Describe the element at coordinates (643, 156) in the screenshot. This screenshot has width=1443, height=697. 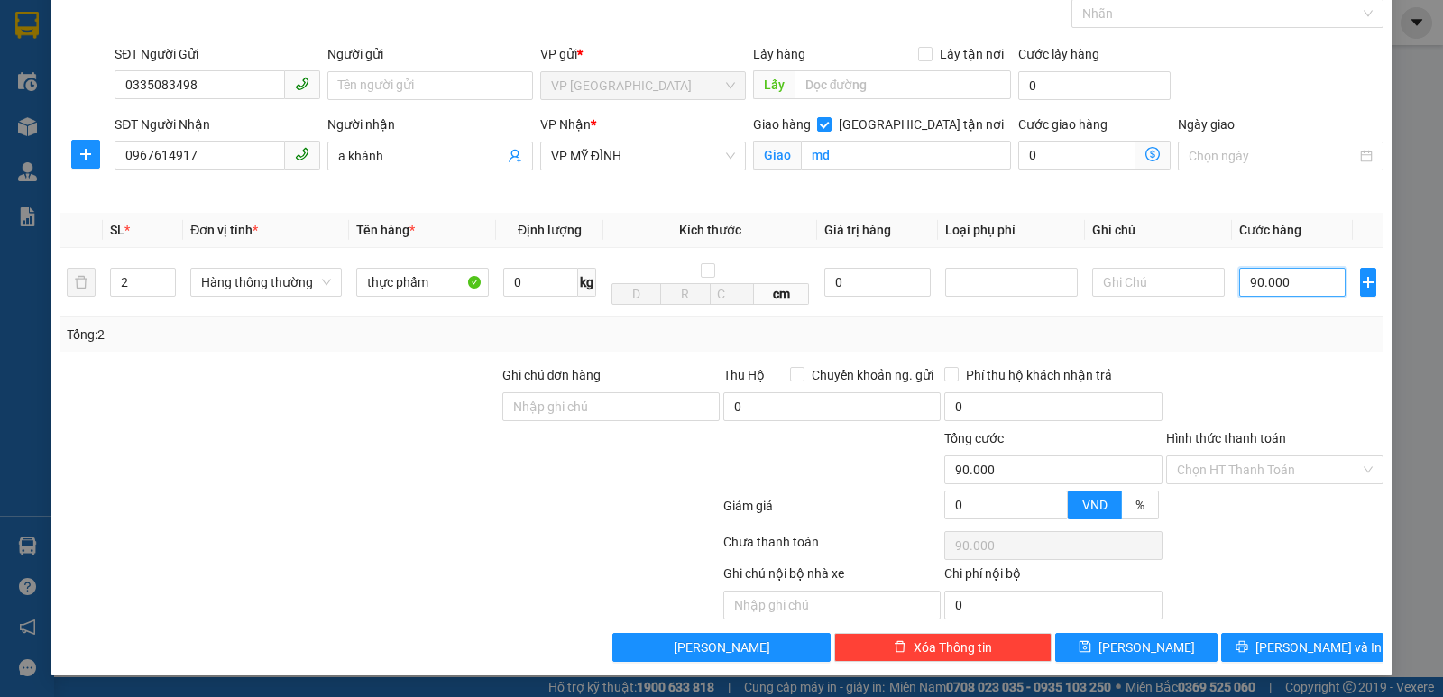
I see `span: VP MỸ ĐÌNH` at that location.